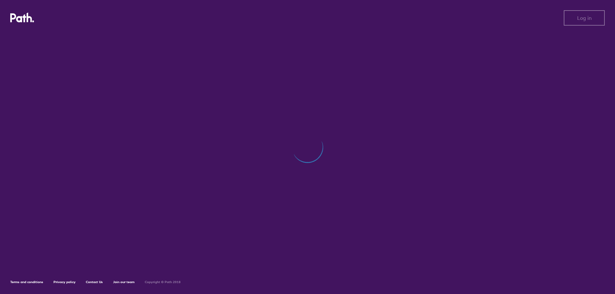  What do you see at coordinates (94, 282) in the screenshot?
I see `a: Contact Us` at bounding box center [94, 282].